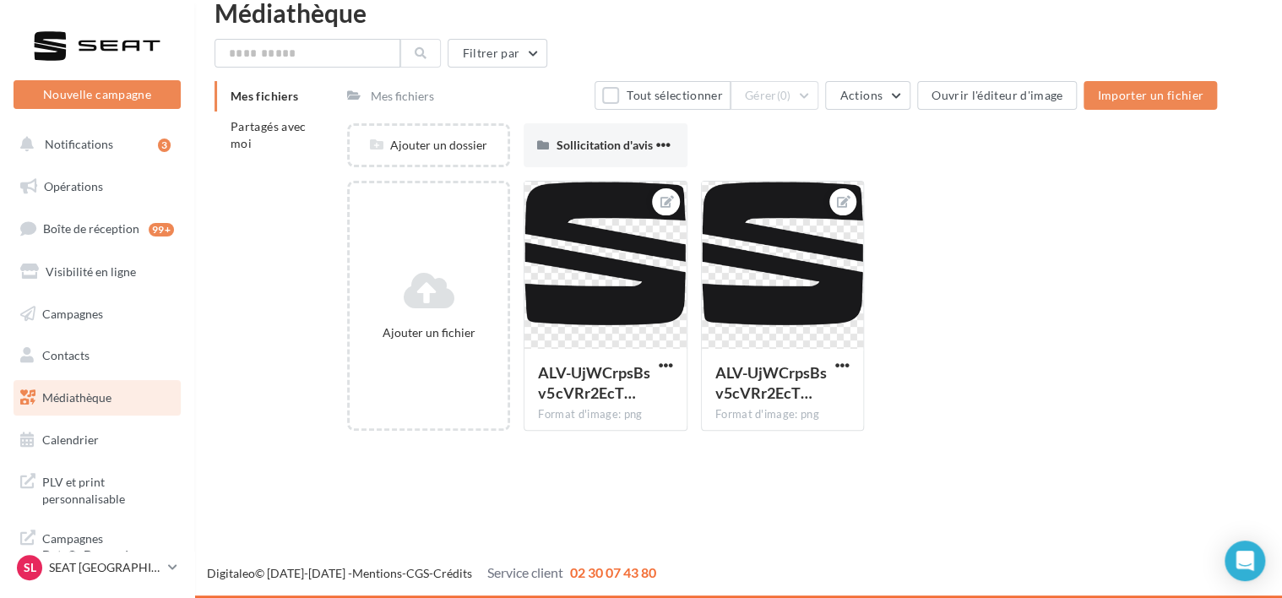 This screenshot has height=598, width=1282. I want to click on span: Actions, so click(861, 95).